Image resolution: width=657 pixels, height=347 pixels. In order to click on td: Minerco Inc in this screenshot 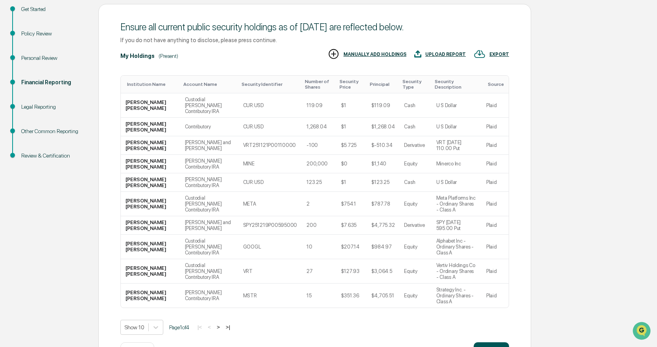, I will do `click(456, 164)`.